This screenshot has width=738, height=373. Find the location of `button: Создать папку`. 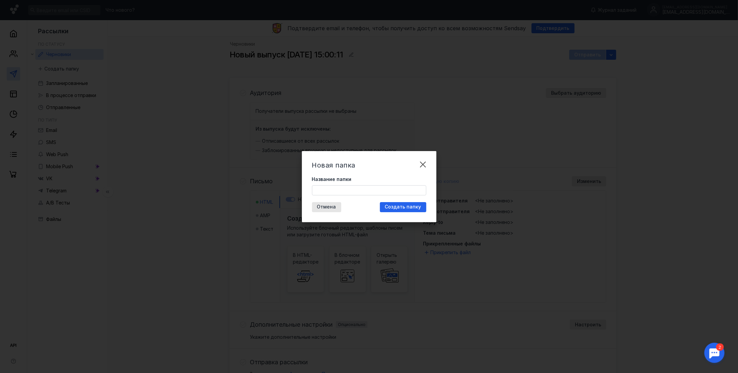

button: Создать папку is located at coordinates (403, 207).